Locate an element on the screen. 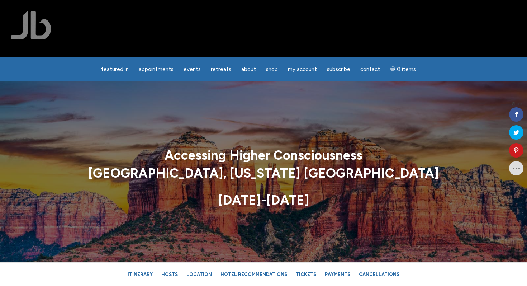 The height and width of the screenshot is (286, 527). span: Shop is located at coordinates (272, 69).